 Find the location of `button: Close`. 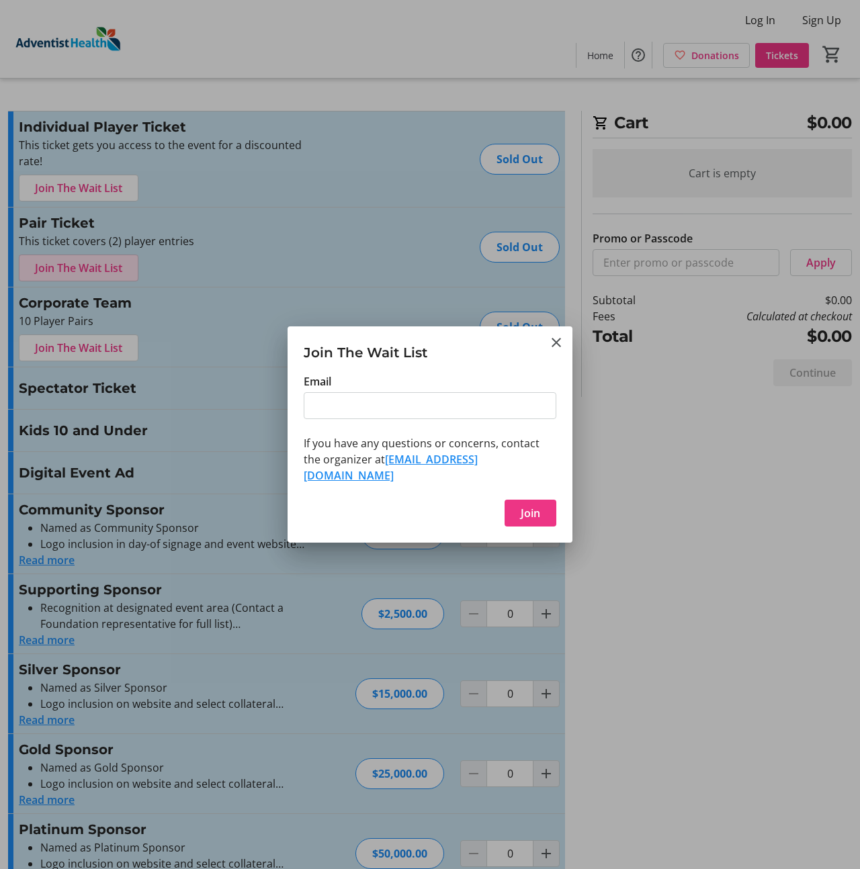

button: Close is located at coordinates (556, 343).